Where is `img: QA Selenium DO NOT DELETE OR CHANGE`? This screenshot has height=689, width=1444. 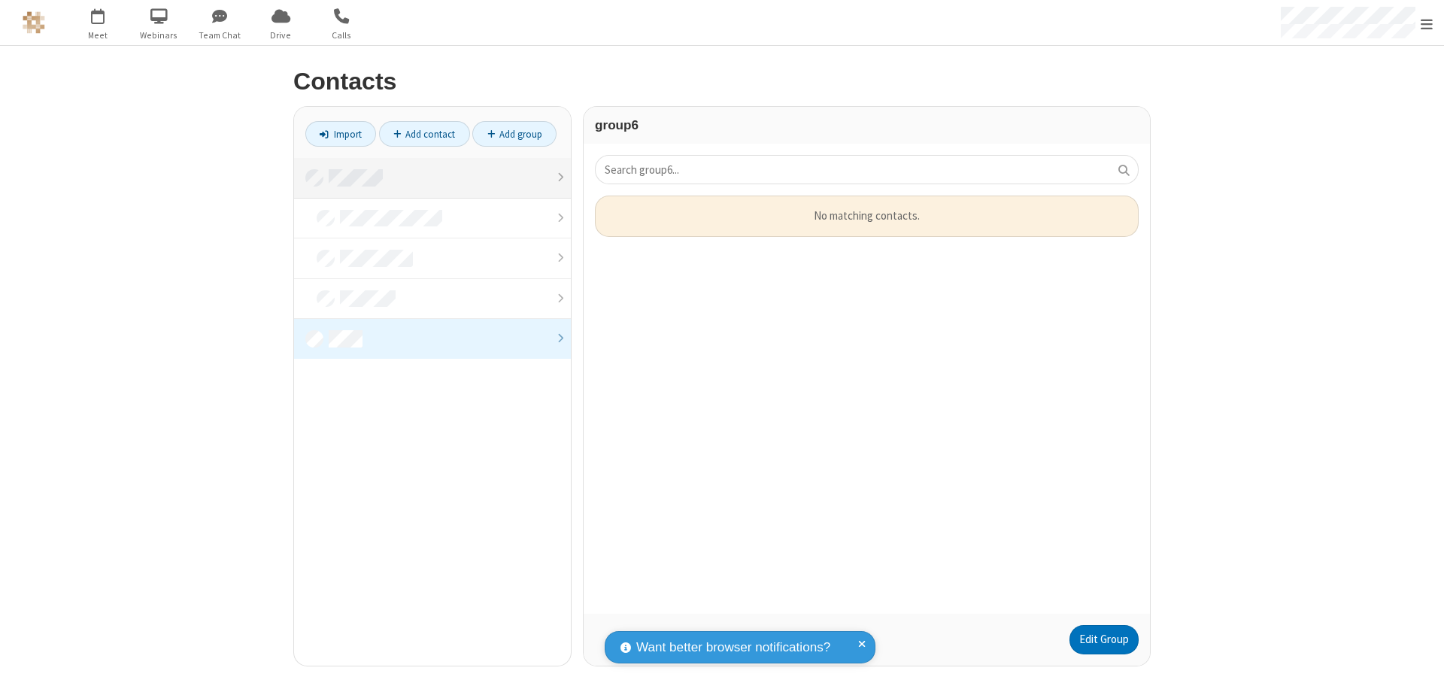
img: QA Selenium DO NOT DELETE OR CHANGE is located at coordinates (34, 23).